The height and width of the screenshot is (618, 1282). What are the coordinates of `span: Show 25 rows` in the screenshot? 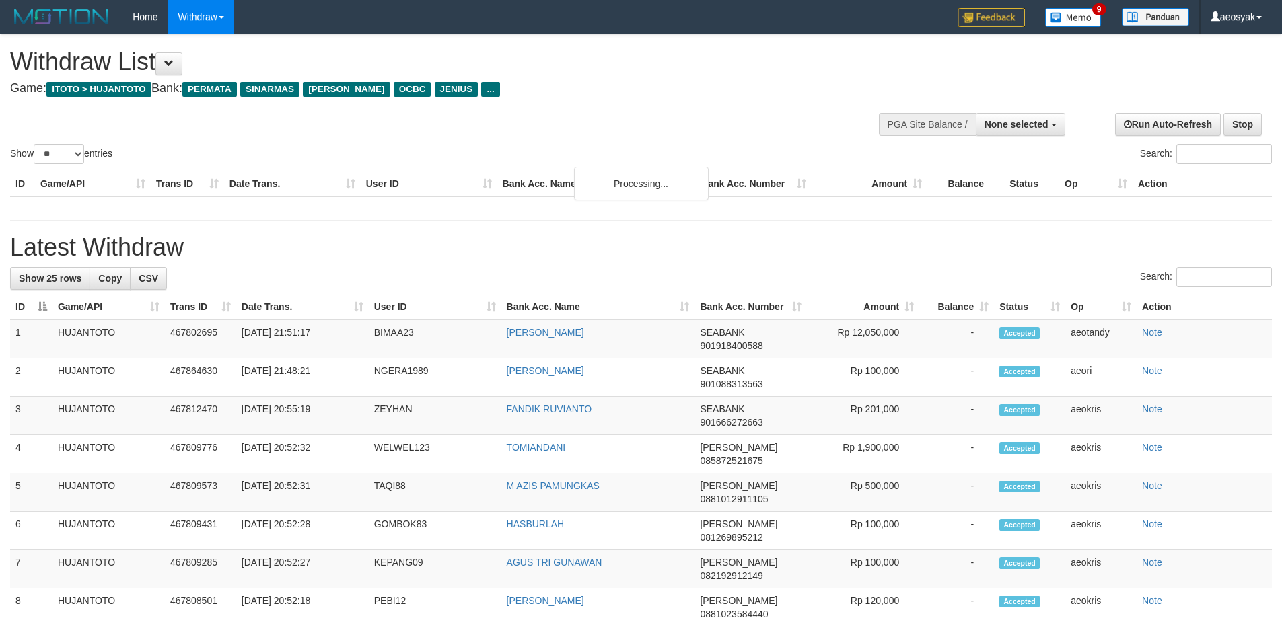 It's located at (50, 279).